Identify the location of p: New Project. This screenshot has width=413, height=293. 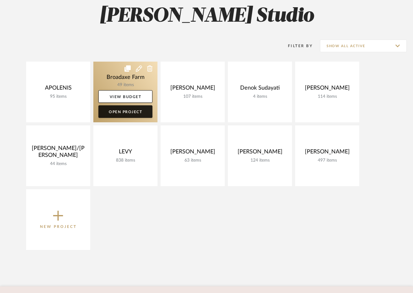
(58, 227).